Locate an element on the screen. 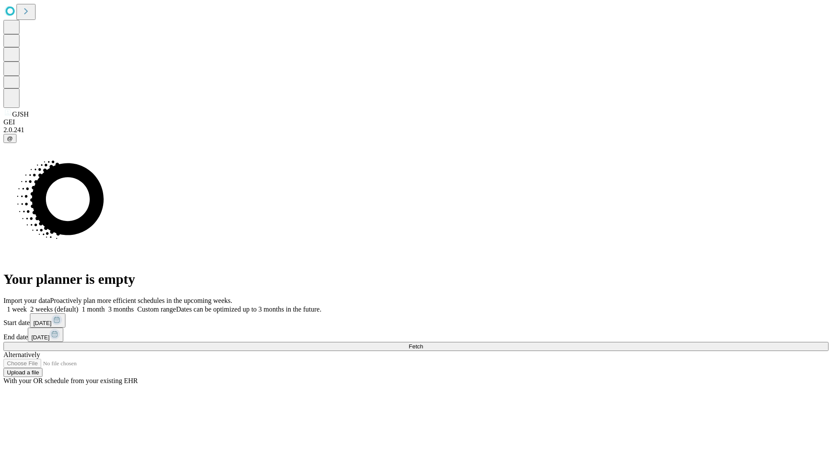 The width and height of the screenshot is (832, 468). h1: Your planner is empty is located at coordinates (416, 279).